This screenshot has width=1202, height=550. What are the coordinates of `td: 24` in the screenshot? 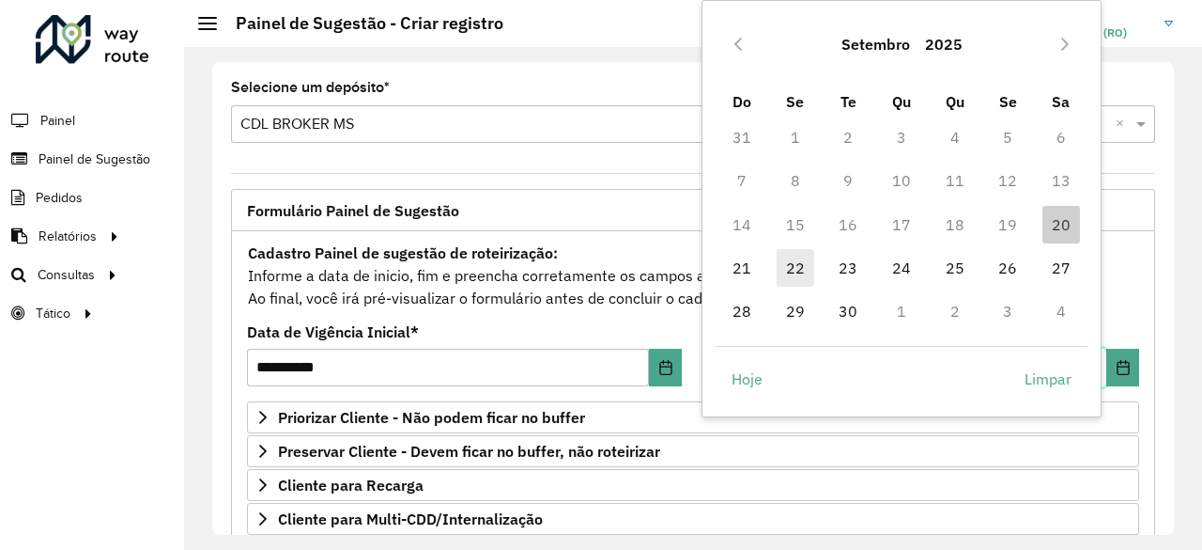 It's located at (902, 268).